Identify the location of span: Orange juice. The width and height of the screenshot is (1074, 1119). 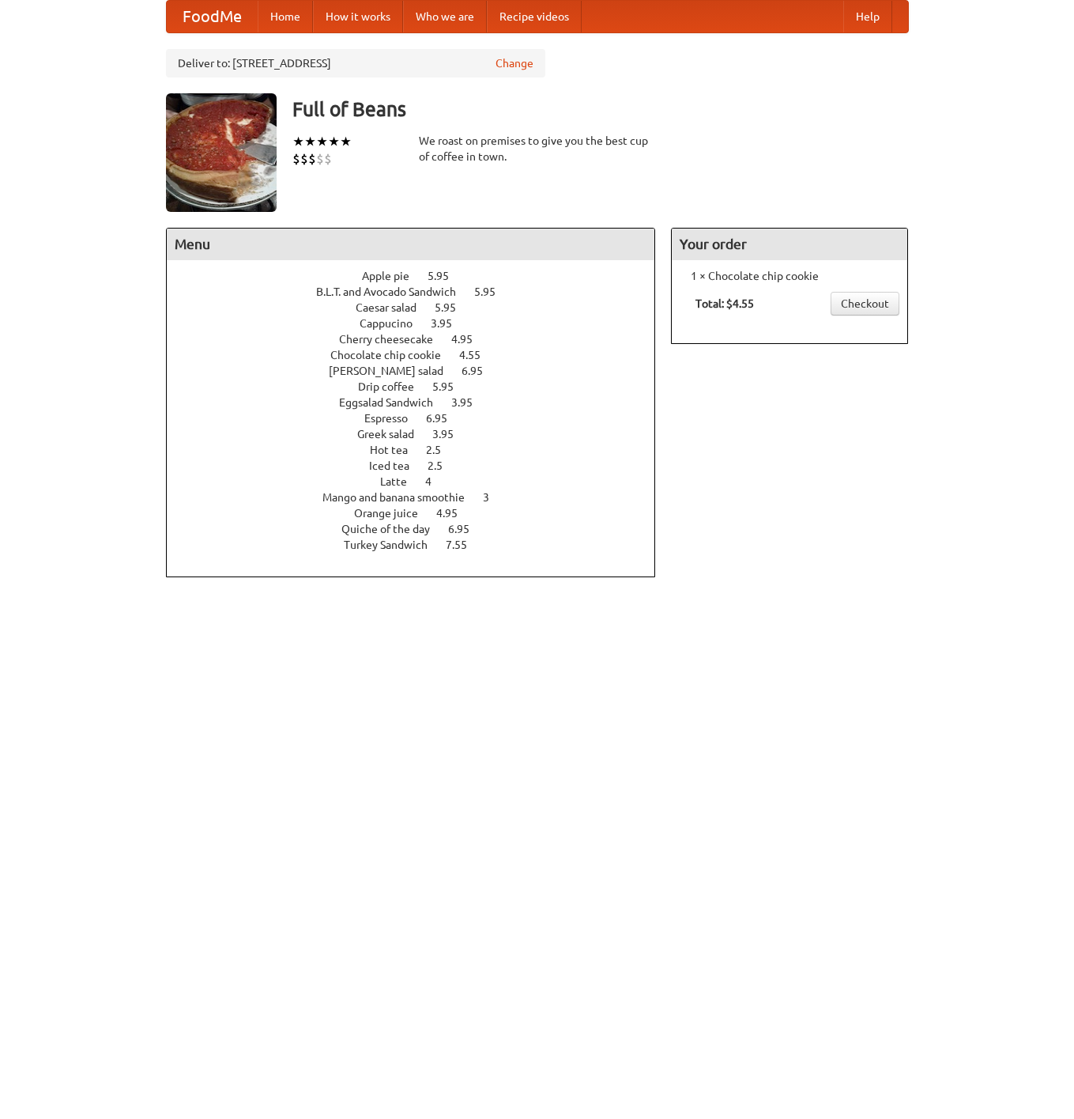
(394, 513).